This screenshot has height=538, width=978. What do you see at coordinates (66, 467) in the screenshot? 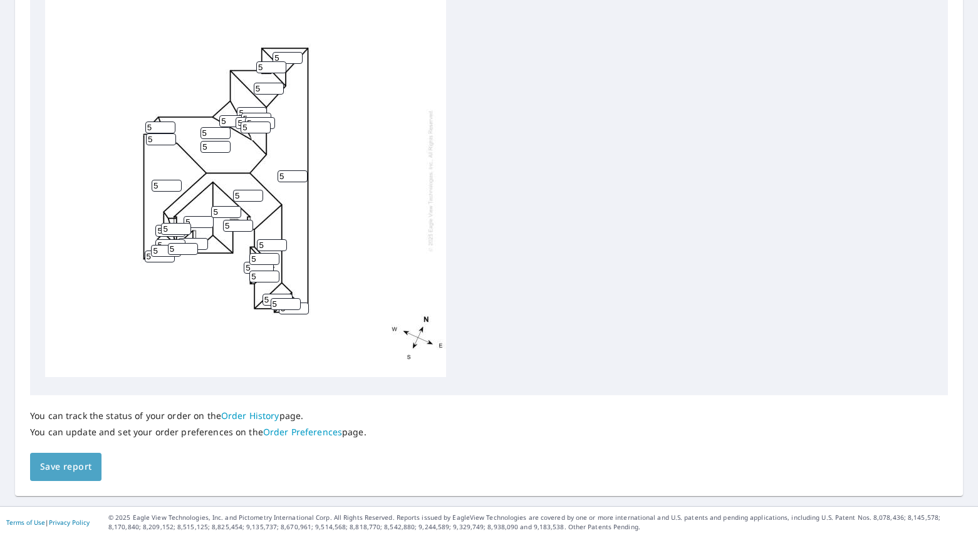
I see `span: Save report` at bounding box center [66, 467].